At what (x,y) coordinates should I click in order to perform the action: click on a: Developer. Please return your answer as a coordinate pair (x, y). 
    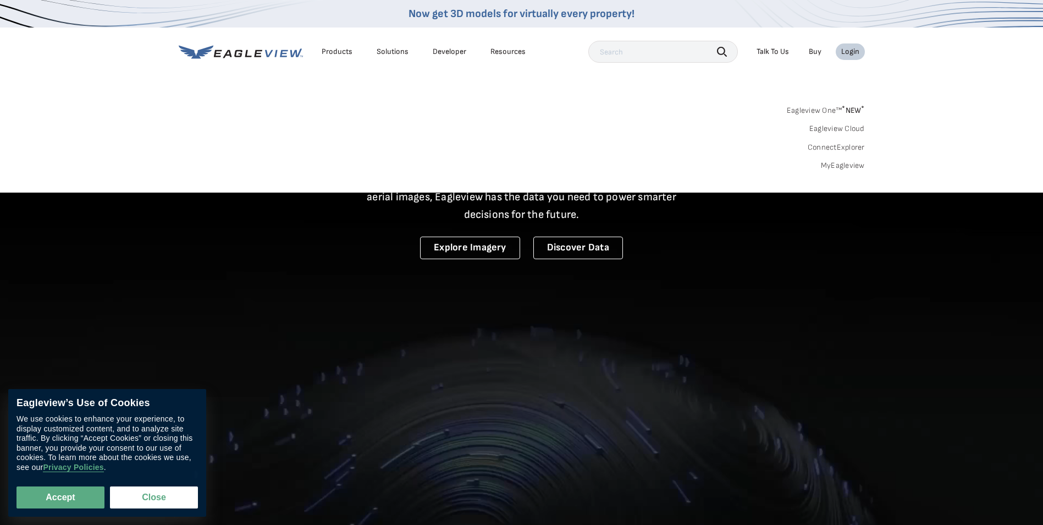
    Looking at the image, I should click on (449, 52).